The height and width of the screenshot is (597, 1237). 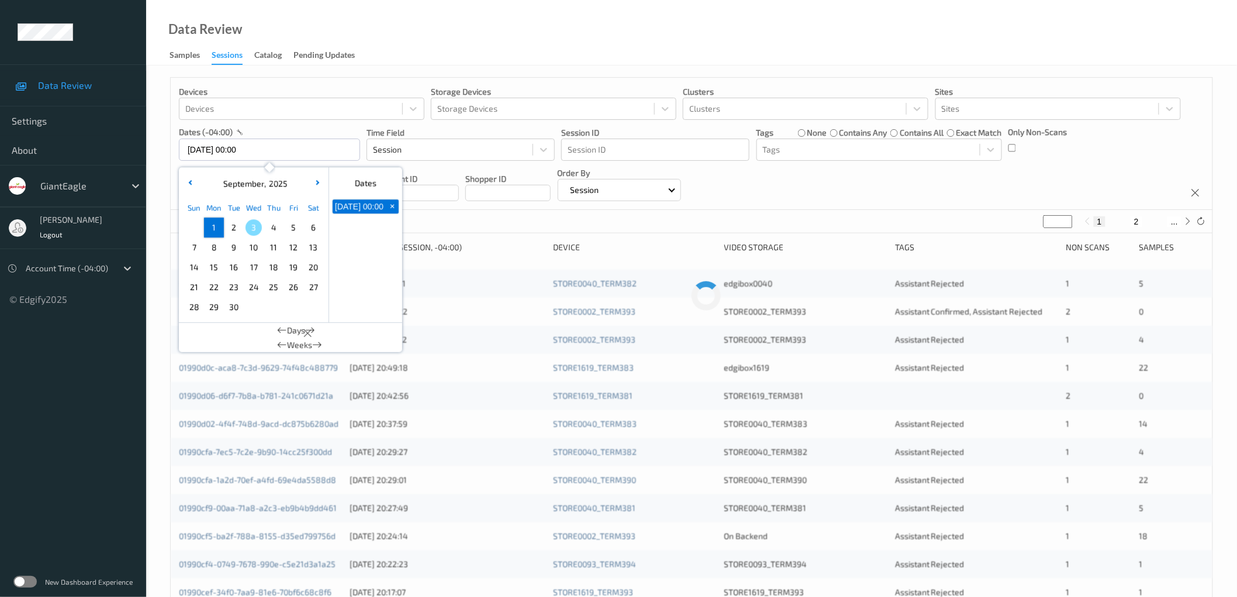 What do you see at coordinates (254, 208) in the screenshot?
I see `div: Wed` at bounding box center [254, 208].